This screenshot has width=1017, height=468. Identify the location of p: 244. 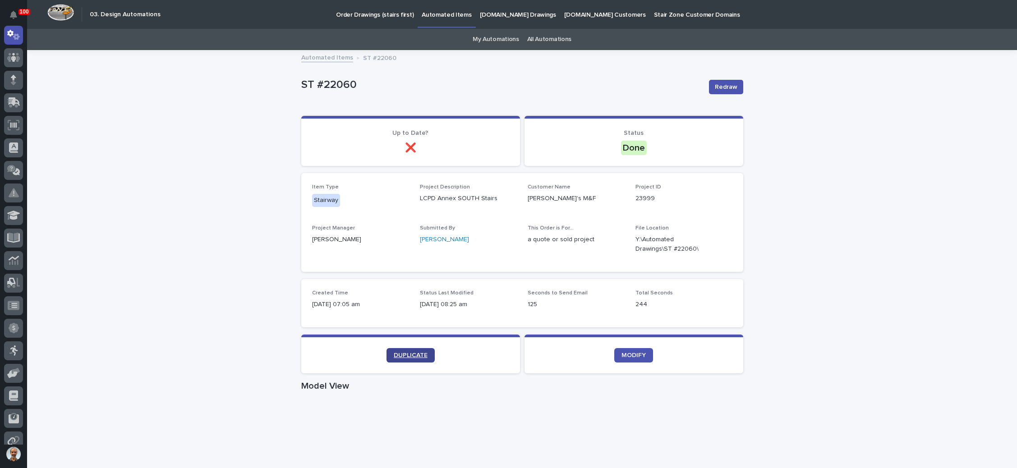
(684, 304).